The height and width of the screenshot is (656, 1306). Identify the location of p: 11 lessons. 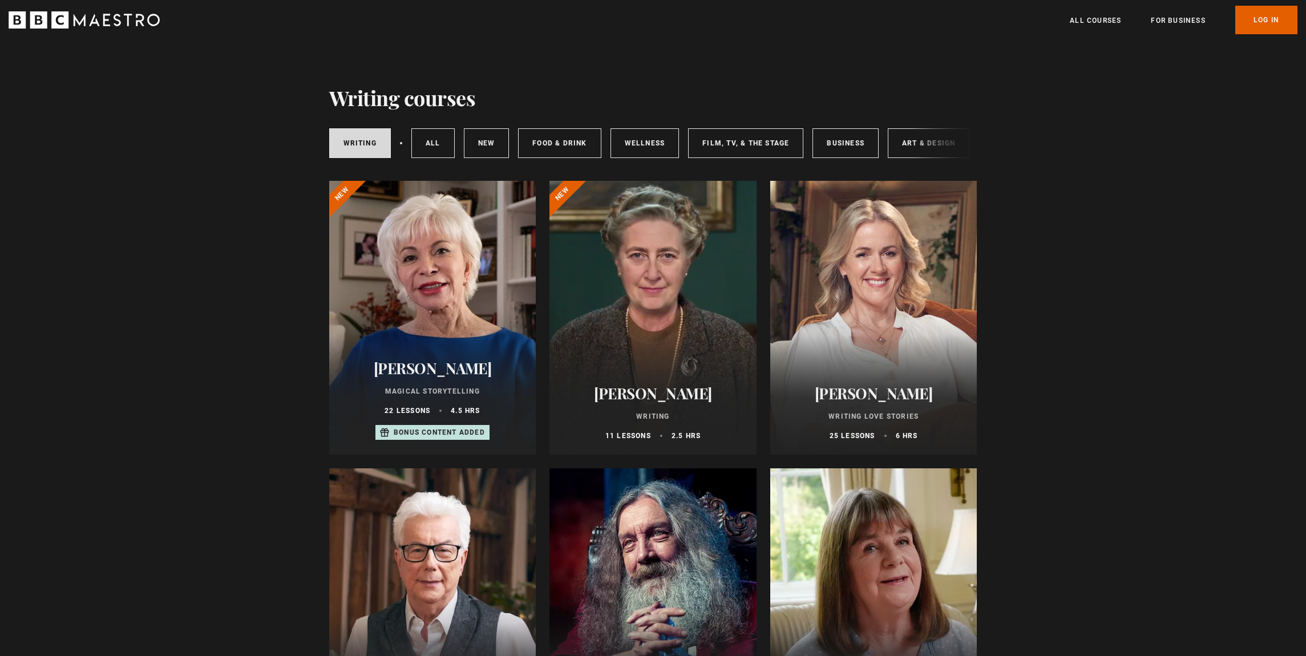
(628, 436).